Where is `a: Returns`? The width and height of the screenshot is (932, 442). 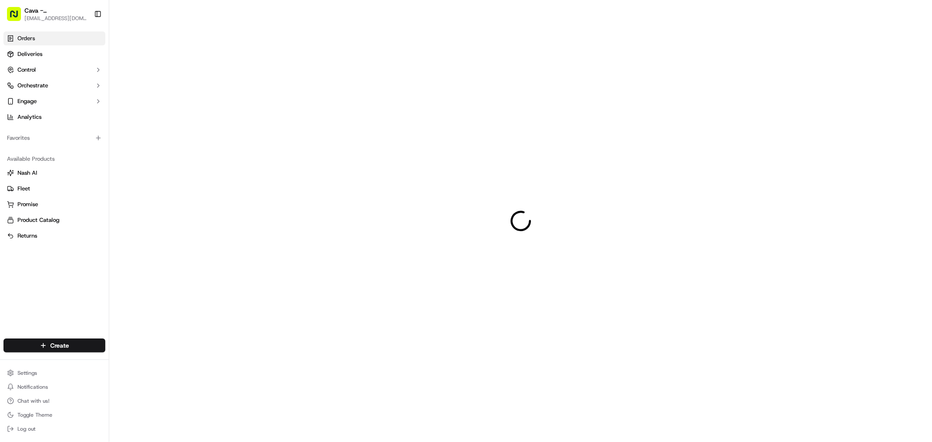
a: Returns is located at coordinates (54, 236).